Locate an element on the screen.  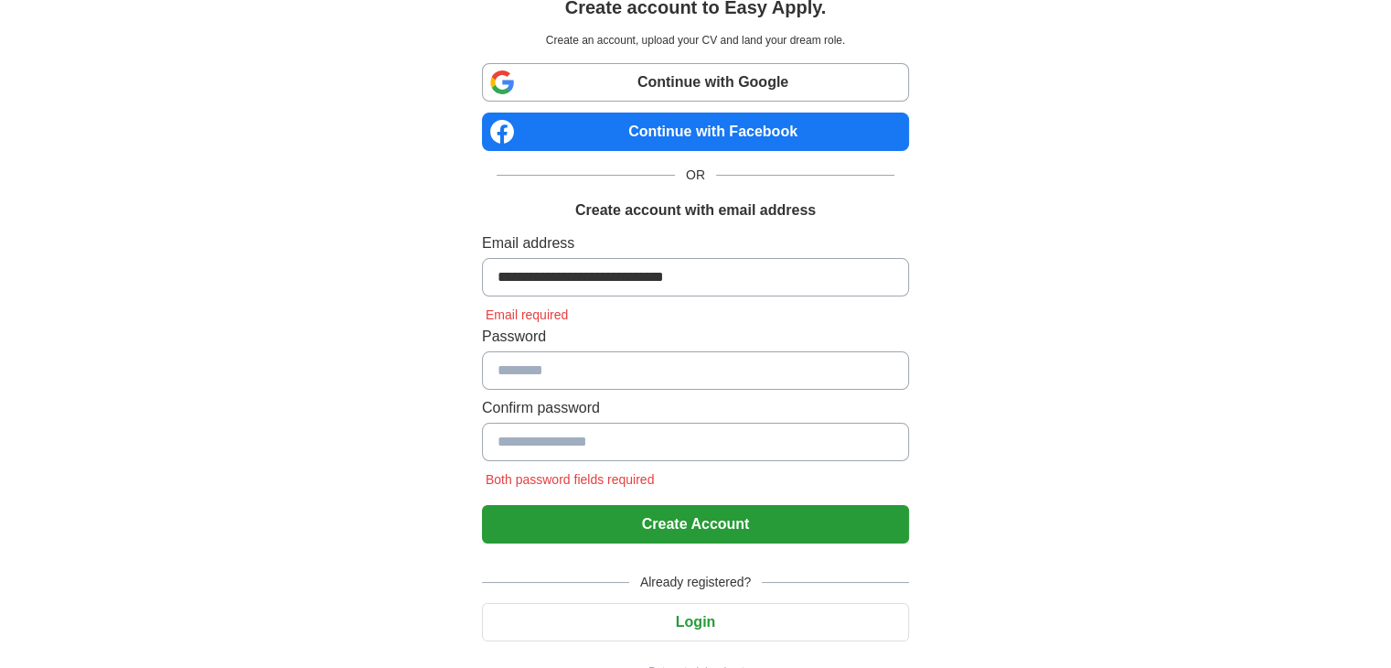
span: Both password fields required is located at coordinates (570, 479).